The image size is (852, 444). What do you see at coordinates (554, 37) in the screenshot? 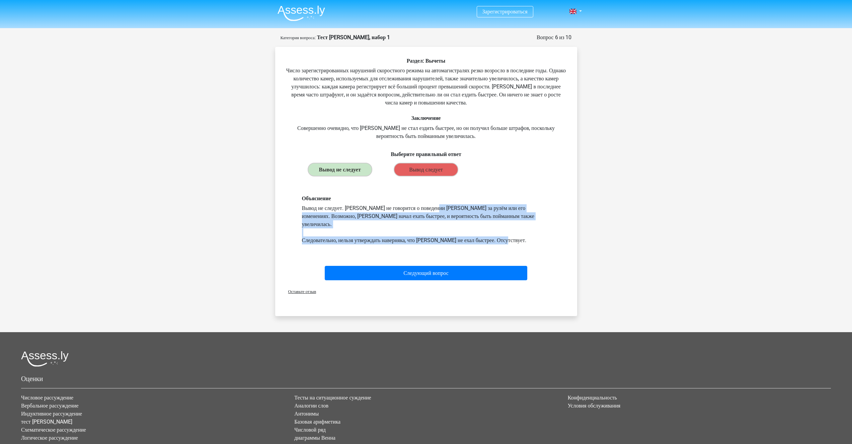
I see `font: Вопрос 6 из 10` at bounding box center [554, 37].